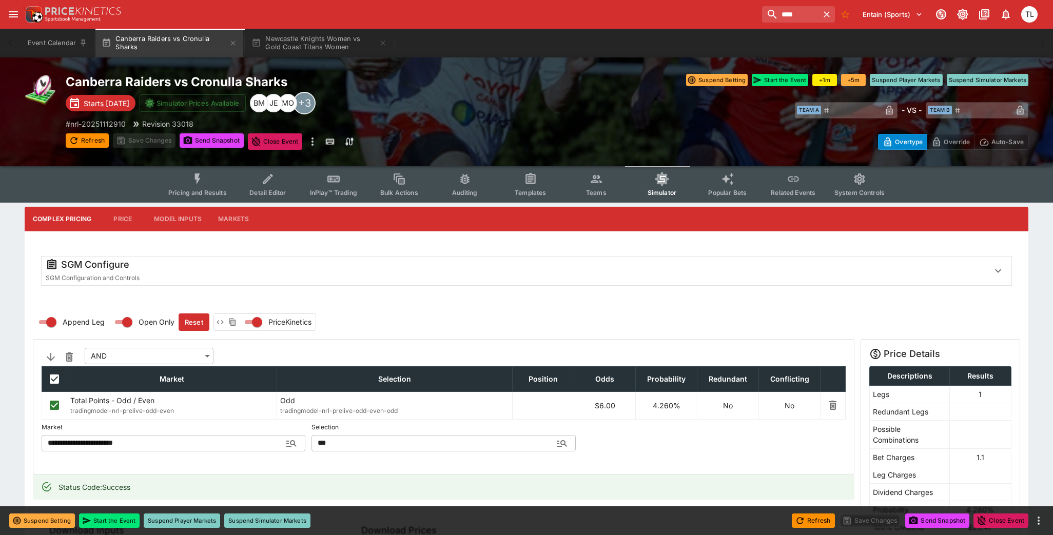 The height and width of the screenshot is (535, 1053). I want to click on p: Odd, so click(395, 400).